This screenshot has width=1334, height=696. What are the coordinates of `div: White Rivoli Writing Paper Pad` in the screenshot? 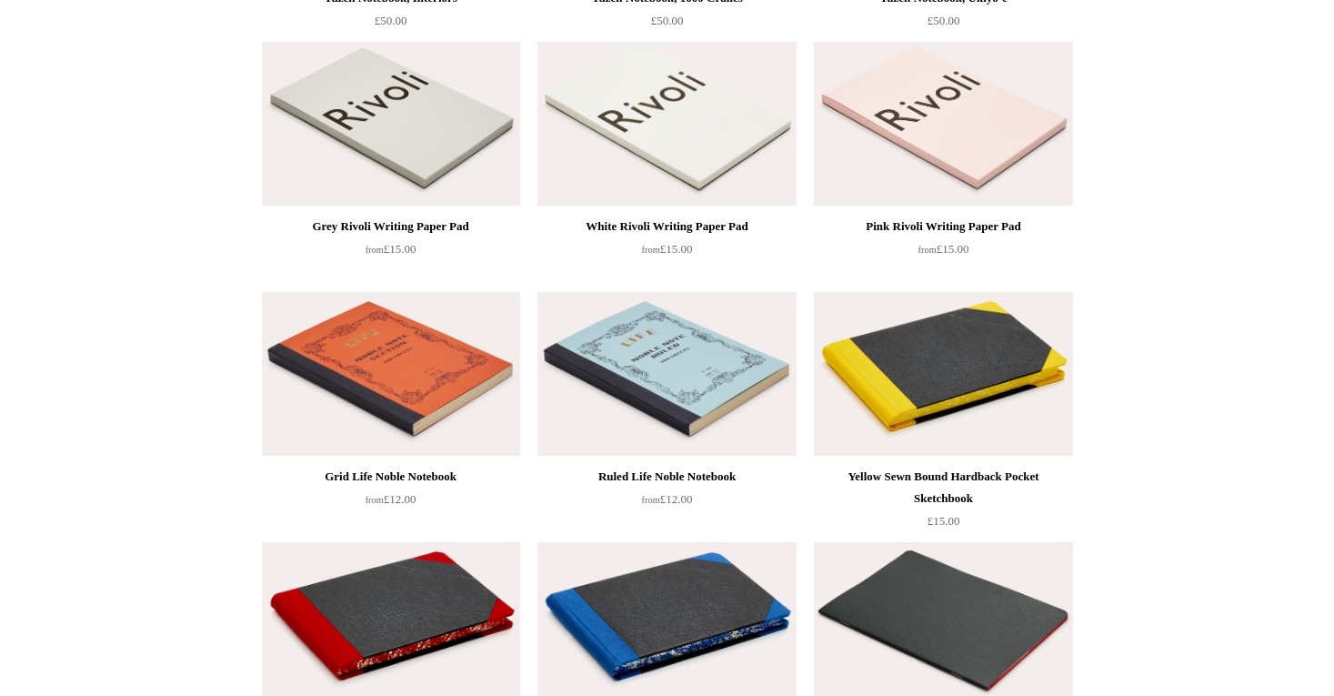 It's located at (666, 226).